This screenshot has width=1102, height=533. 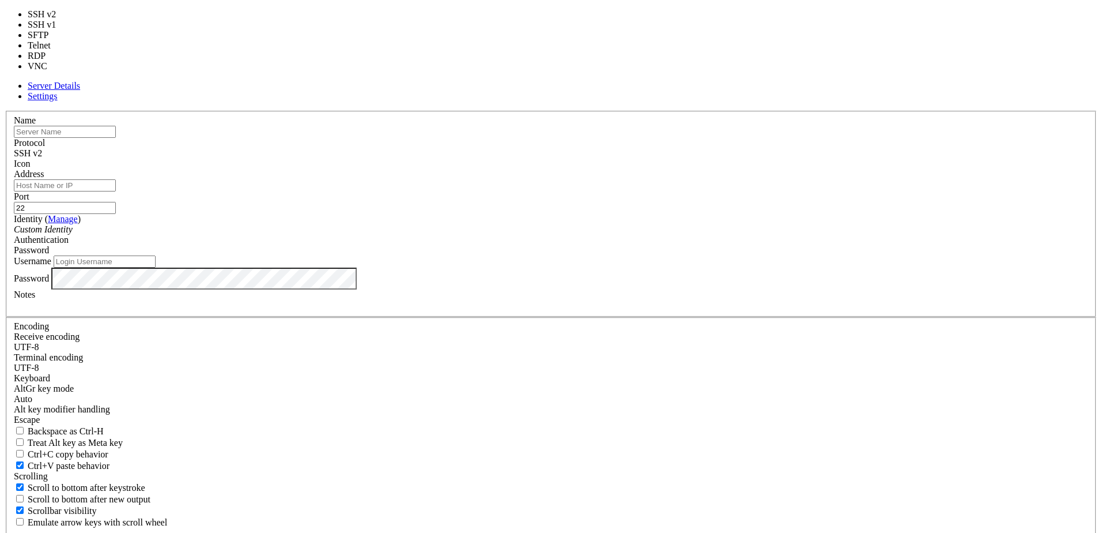 What do you see at coordinates (97, 522) in the screenshot?
I see `span: Emulate arrow keys with scroll wheel` at bounding box center [97, 522].